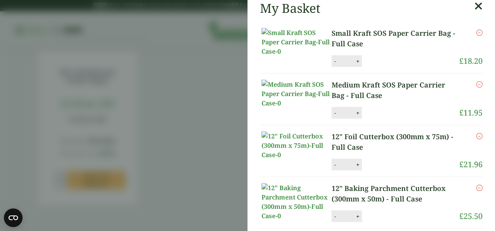 This screenshot has width=495, height=231. I want to click on img: 12" Baking Parchment Cutterbox (300mm x 50m)-Full Case-0, so click(296, 202).